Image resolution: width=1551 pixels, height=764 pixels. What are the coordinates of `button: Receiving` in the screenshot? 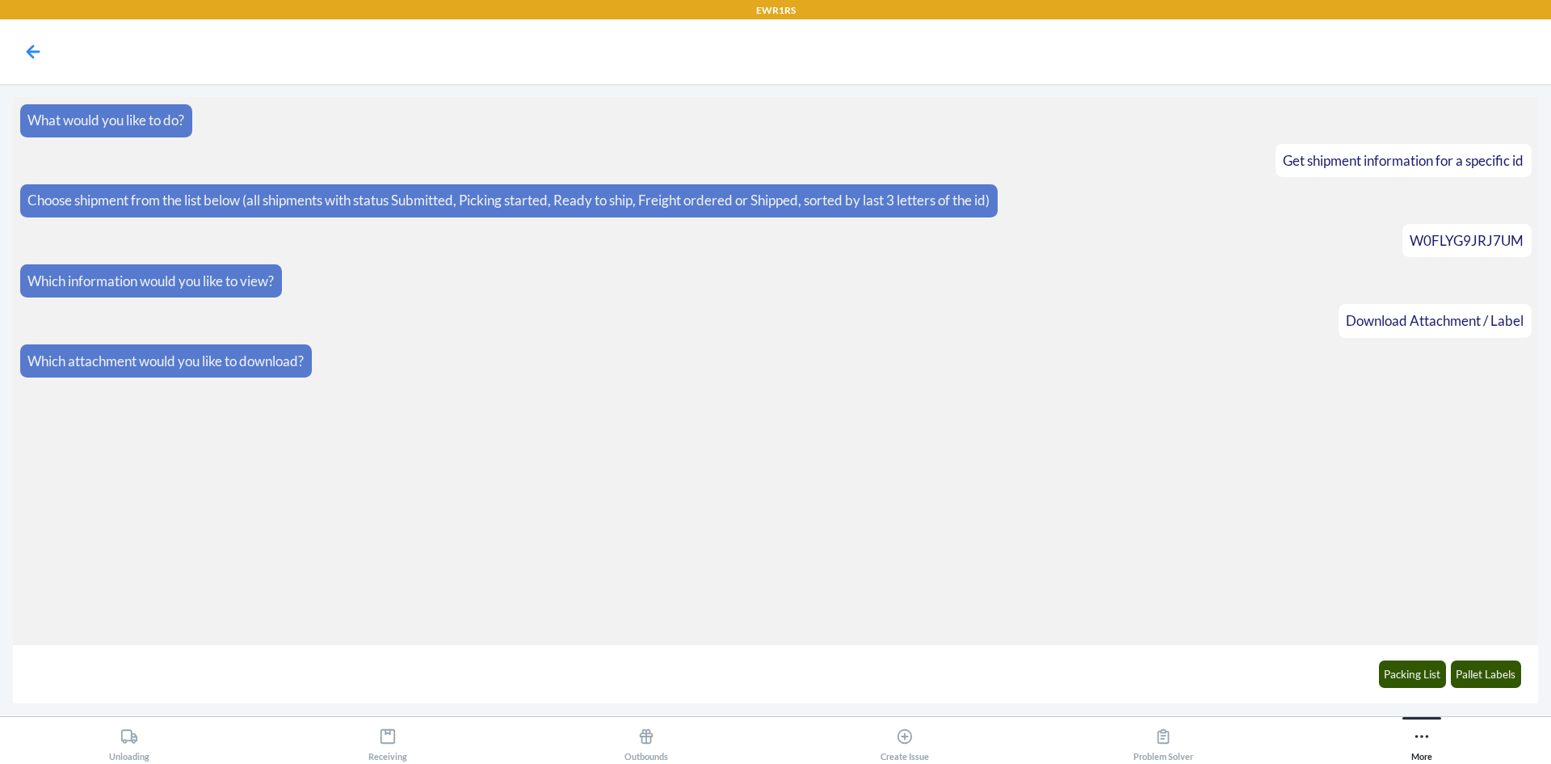 It's located at (388, 738).